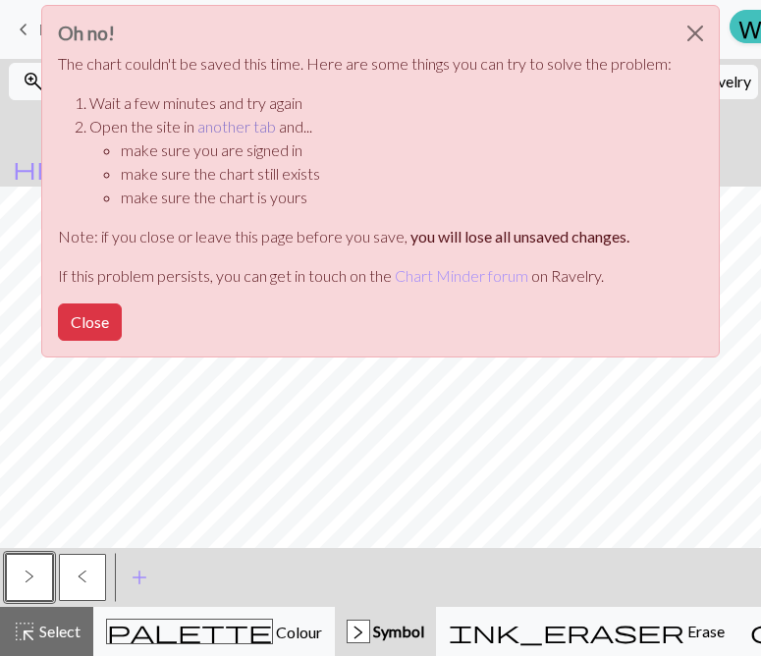 The width and height of the screenshot is (761, 656). I want to click on span: Symbol, so click(397, 630).